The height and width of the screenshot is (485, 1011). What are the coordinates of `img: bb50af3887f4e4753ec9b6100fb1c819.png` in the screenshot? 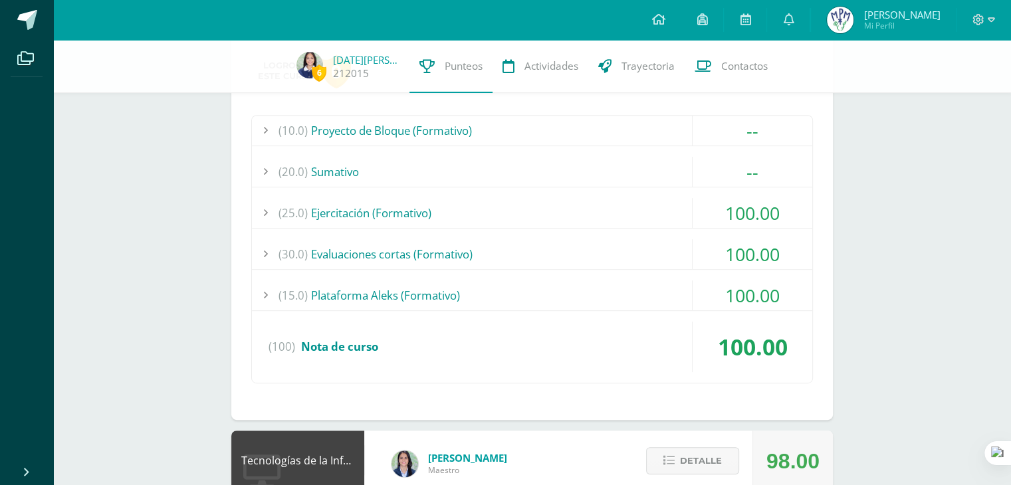 It's located at (310, 65).